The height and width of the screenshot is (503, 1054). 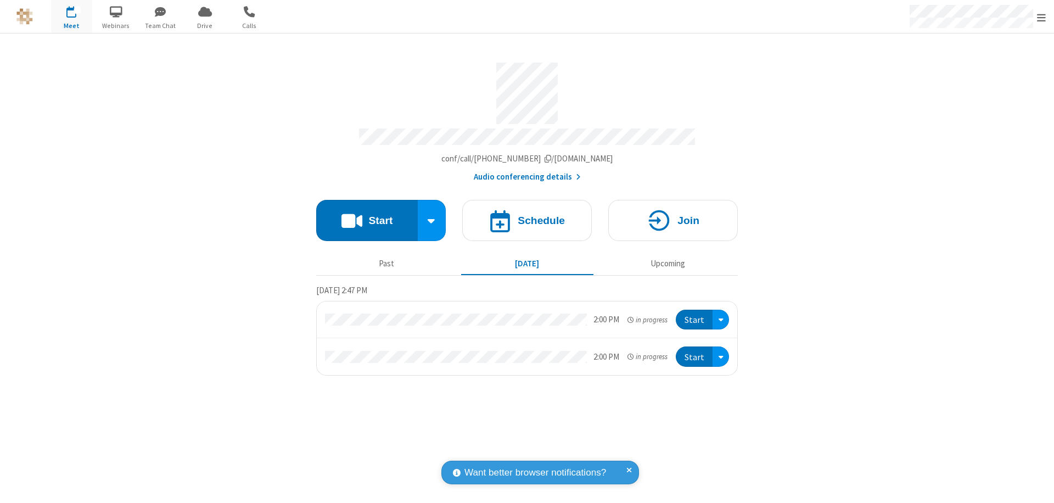 I want to click on section: Account details, so click(x=527, y=119).